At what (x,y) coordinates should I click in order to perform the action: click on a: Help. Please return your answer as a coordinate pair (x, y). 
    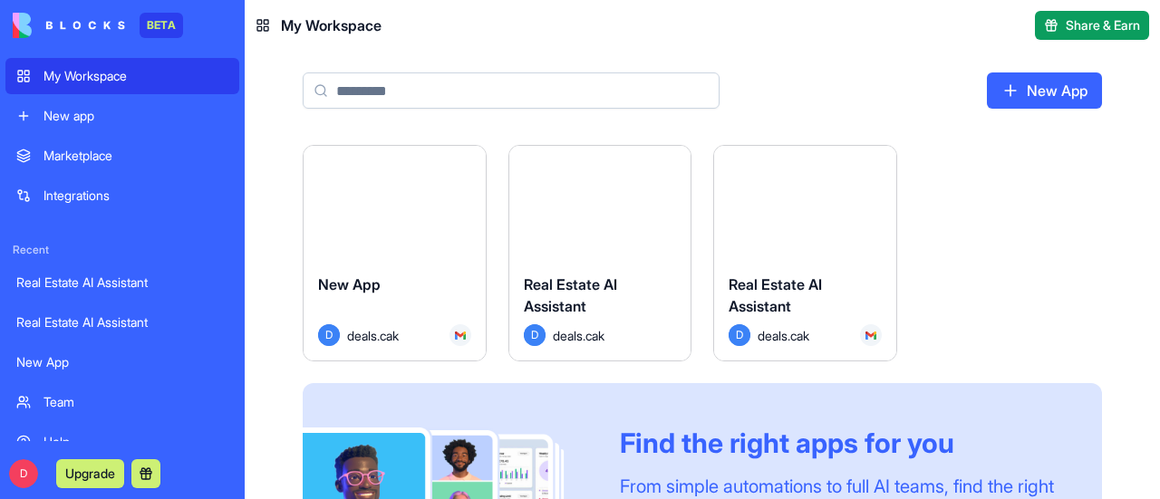
    Looking at the image, I should click on (122, 442).